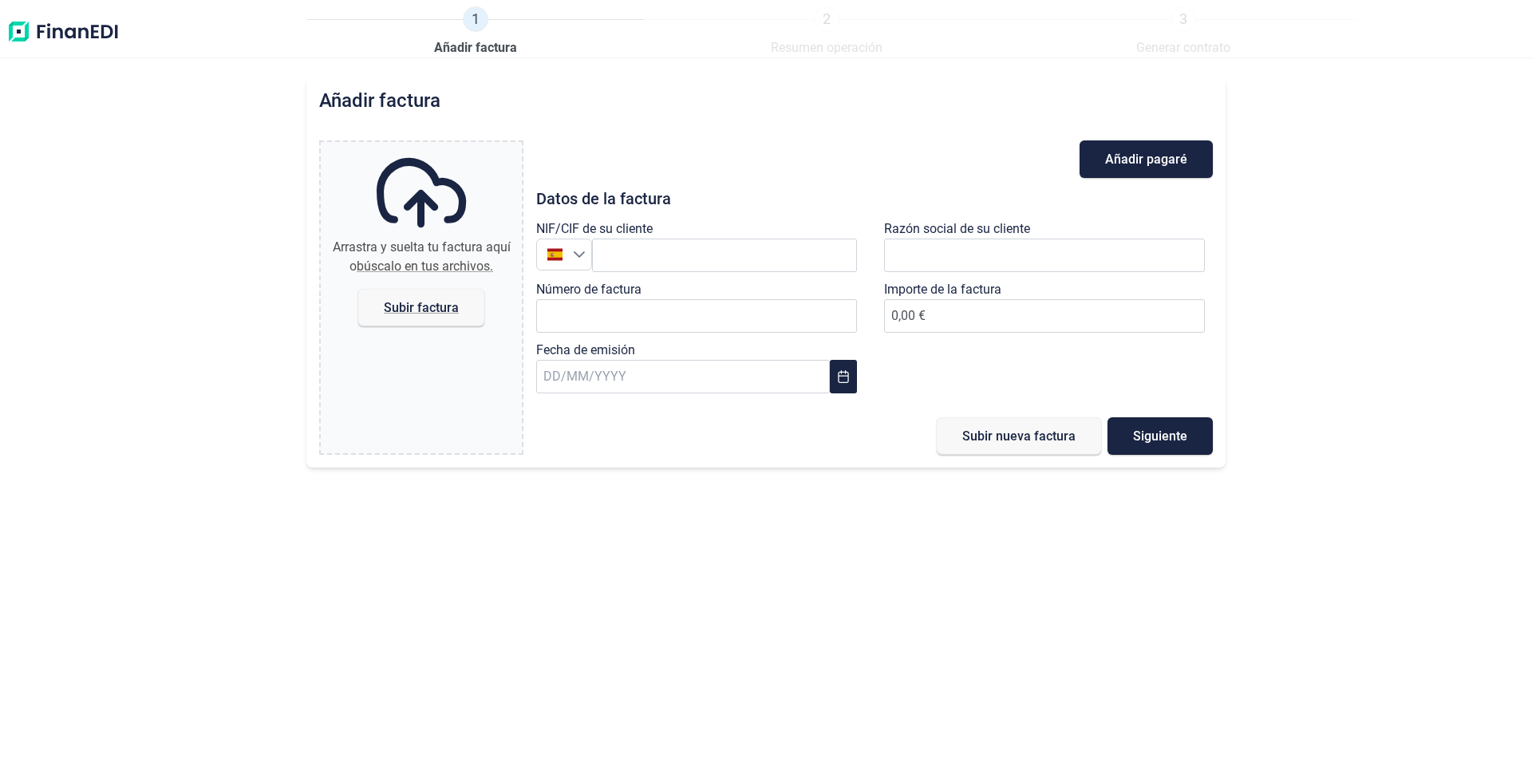 The width and height of the screenshot is (1532, 762). What do you see at coordinates (1160, 436) in the screenshot?
I see `span: Siguiente` at bounding box center [1160, 436].